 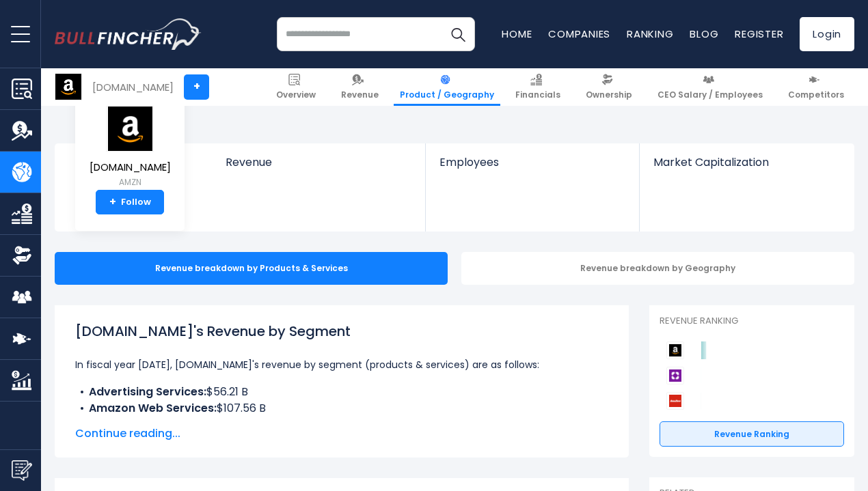 I want to click on span: Financials, so click(x=538, y=95).